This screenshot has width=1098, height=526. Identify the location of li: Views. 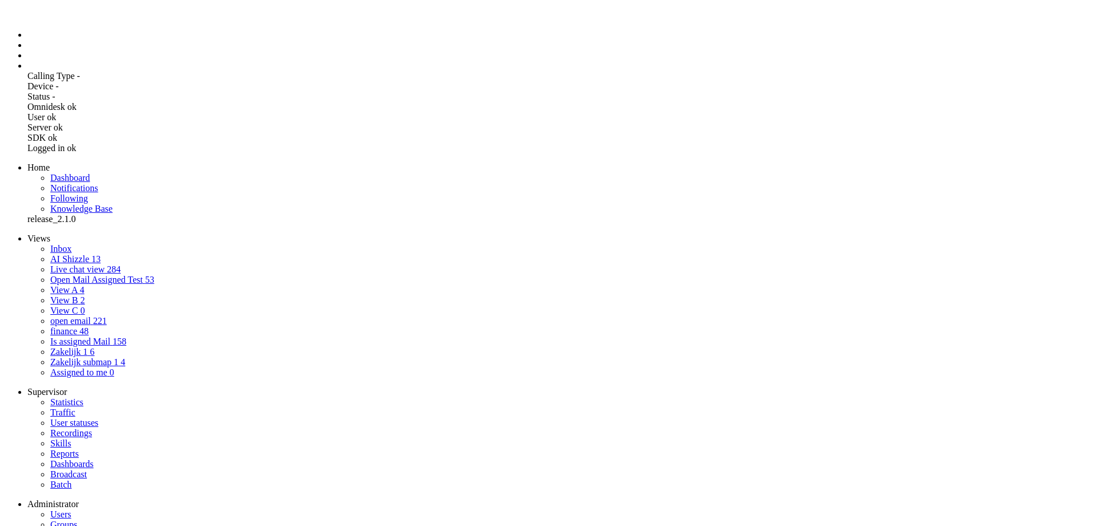
(561, 239).